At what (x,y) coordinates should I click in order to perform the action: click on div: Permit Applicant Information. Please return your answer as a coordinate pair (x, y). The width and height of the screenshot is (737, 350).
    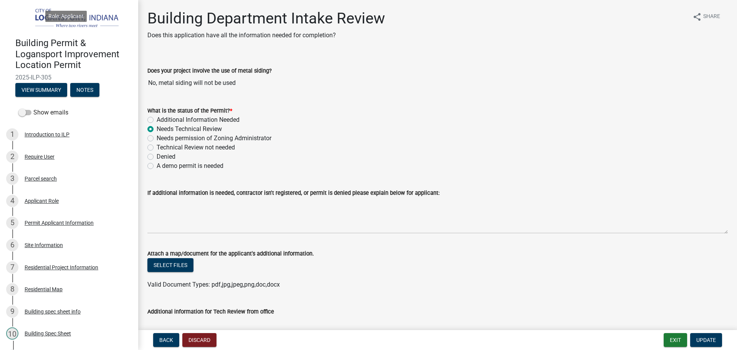
    Looking at the image, I should click on (59, 223).